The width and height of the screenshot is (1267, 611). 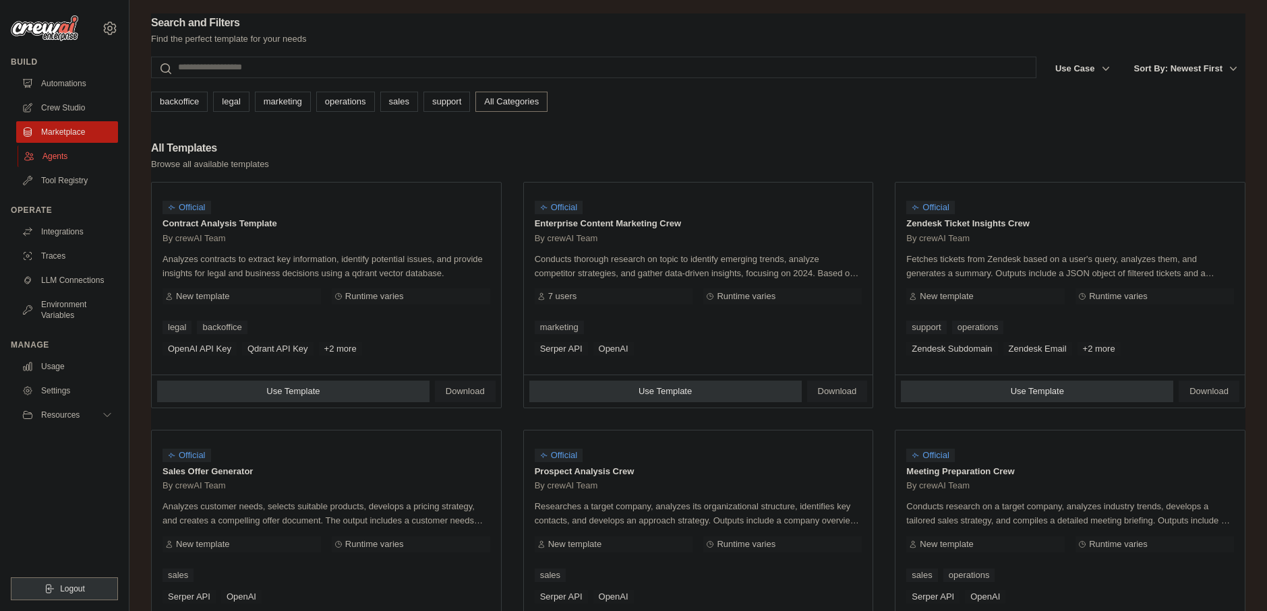 I want to click on p: Fetches tickets from Zendesk based on a user's query, analyzes them, and generates a summary. Out..., so click(x=1070, y=266).